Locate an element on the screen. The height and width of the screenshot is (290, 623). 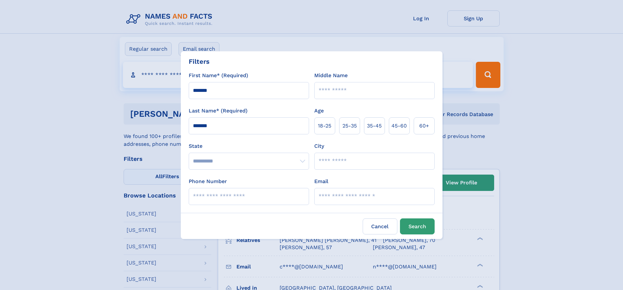
label: First Name* (Required) is located at coordinates (219, 76).